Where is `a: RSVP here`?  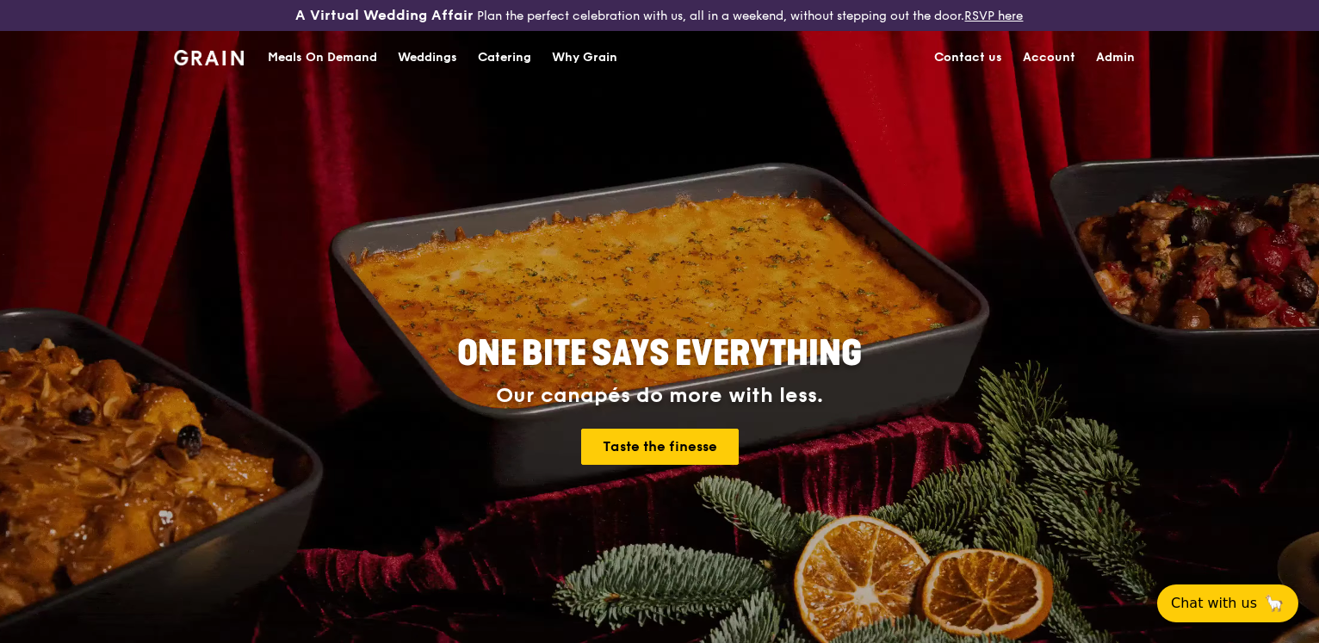 a: RSVP here is located at coordinates (994, 16).